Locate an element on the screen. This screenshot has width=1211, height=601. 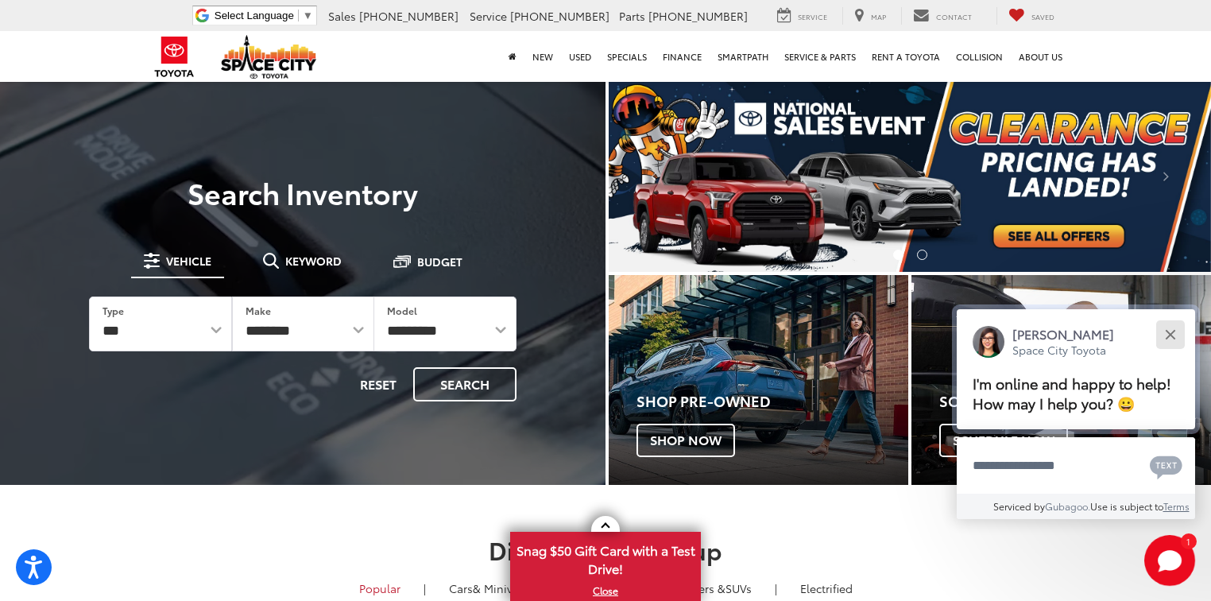
span: Keyword is located at coordinates (313, 261).